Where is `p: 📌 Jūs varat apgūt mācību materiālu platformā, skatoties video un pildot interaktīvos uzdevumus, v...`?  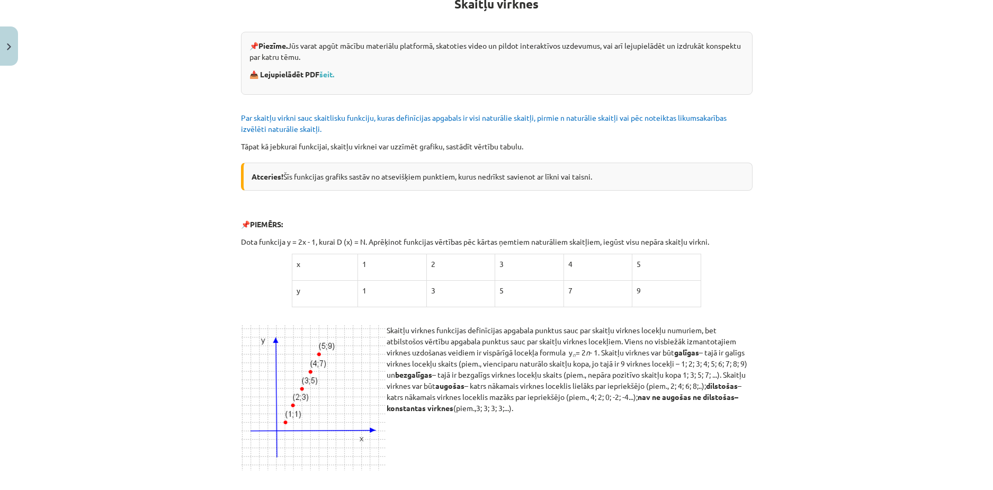 p: 📌 Jūs varat apgūt mācību materiālu platformā, skatoties video un pildot interaktīvos uzdevumus, v... is located at coordinates (497, 51).